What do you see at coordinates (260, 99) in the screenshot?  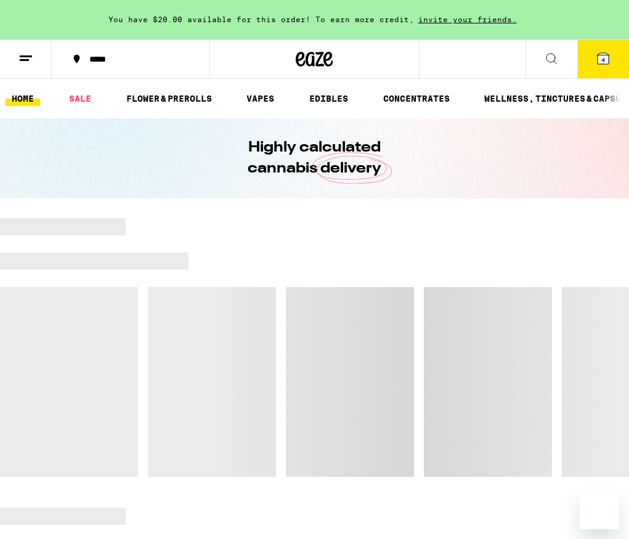 I see `a: VAPES` at bounding box center [260, 99].